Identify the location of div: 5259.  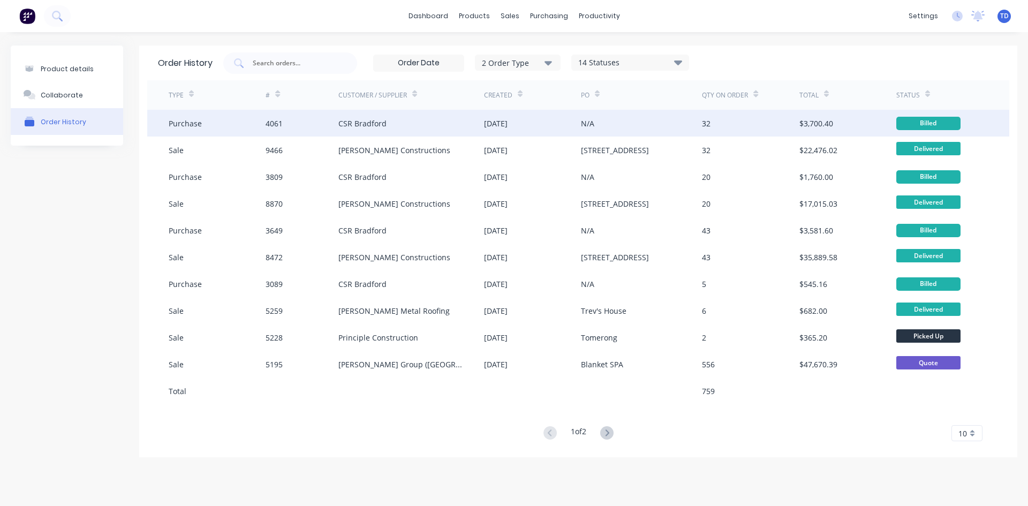
(274, 310).